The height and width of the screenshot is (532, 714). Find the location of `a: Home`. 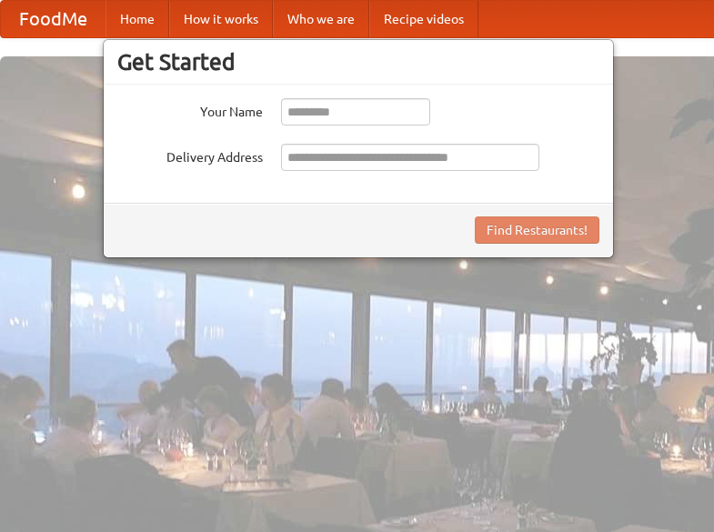

a: Home is located at coordinates (137, 19).